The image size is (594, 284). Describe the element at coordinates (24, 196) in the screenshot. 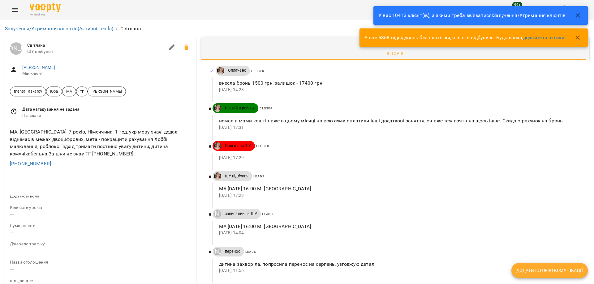

I see `span: Додаткові поля` at that location.